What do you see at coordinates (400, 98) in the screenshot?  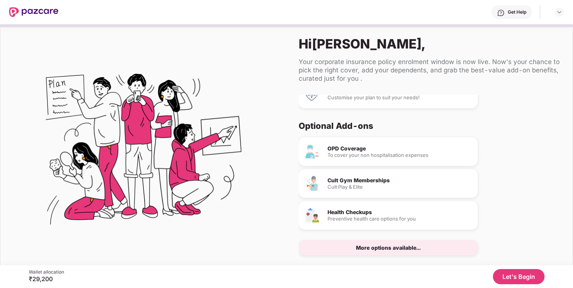 I see `div: Customise your plan to suit your needs!` at bounding box center [400, 98].